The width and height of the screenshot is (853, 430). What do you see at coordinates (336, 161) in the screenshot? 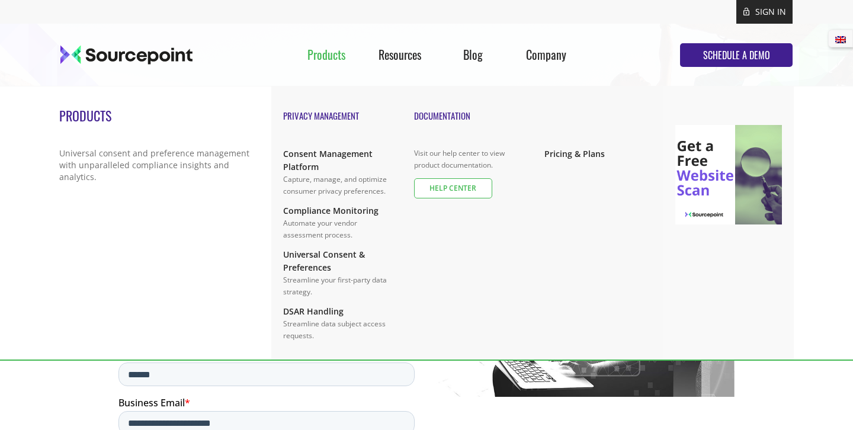
I see `a: Consent Management Platform` at bounding box center [336, 161].